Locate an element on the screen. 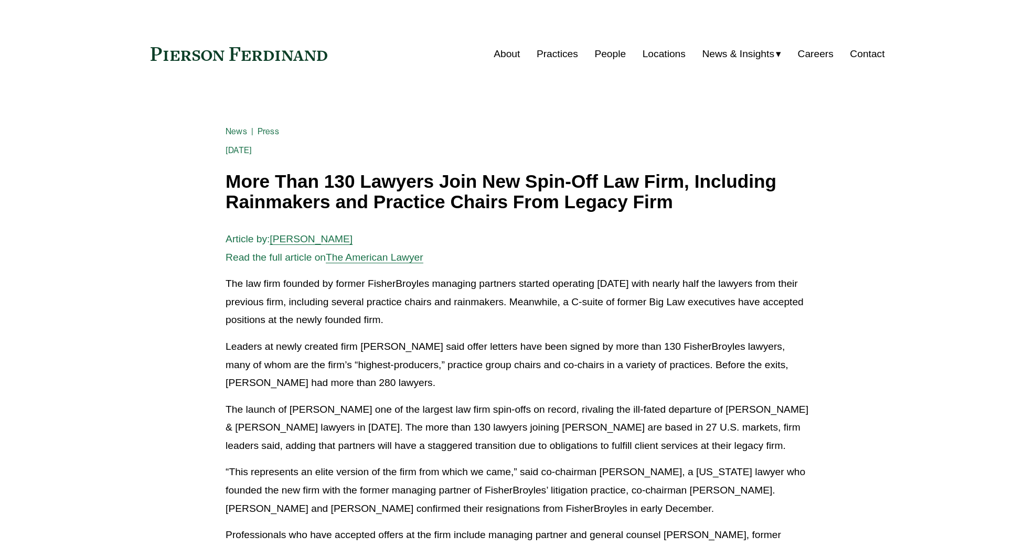  a: folder dropdown is located at coordinates (741, 54).